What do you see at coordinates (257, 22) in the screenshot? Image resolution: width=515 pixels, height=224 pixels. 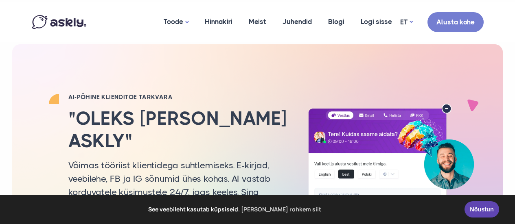 I see `a: Meist` at bounding box center [257, 22].